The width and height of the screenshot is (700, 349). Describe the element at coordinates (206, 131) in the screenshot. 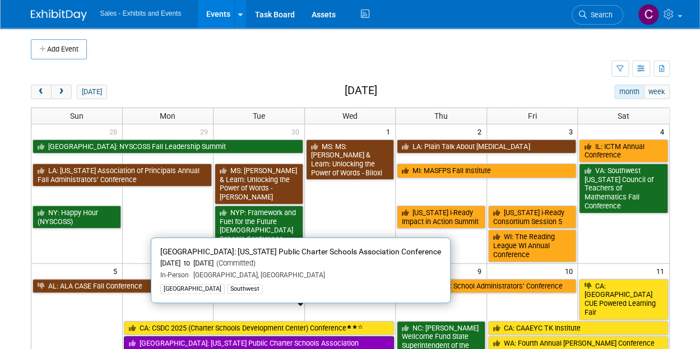

I see `span: 29` at that location.